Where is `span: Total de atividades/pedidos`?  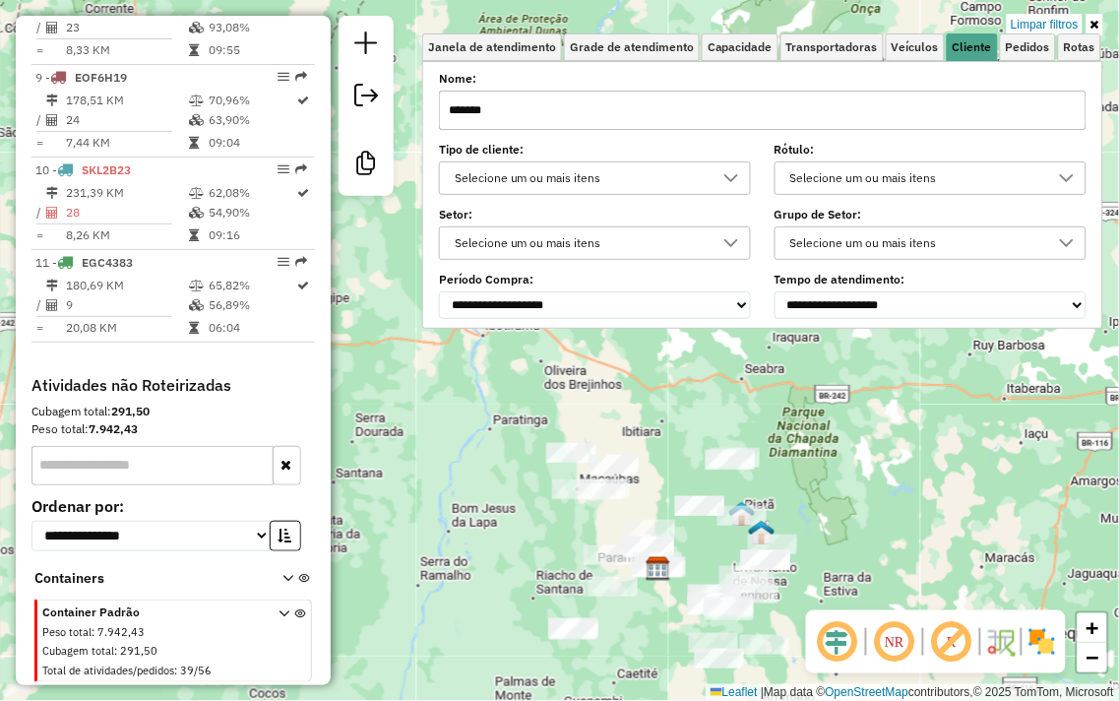 span: Total de atividades/pedidos is located at coordinates (108, 670).